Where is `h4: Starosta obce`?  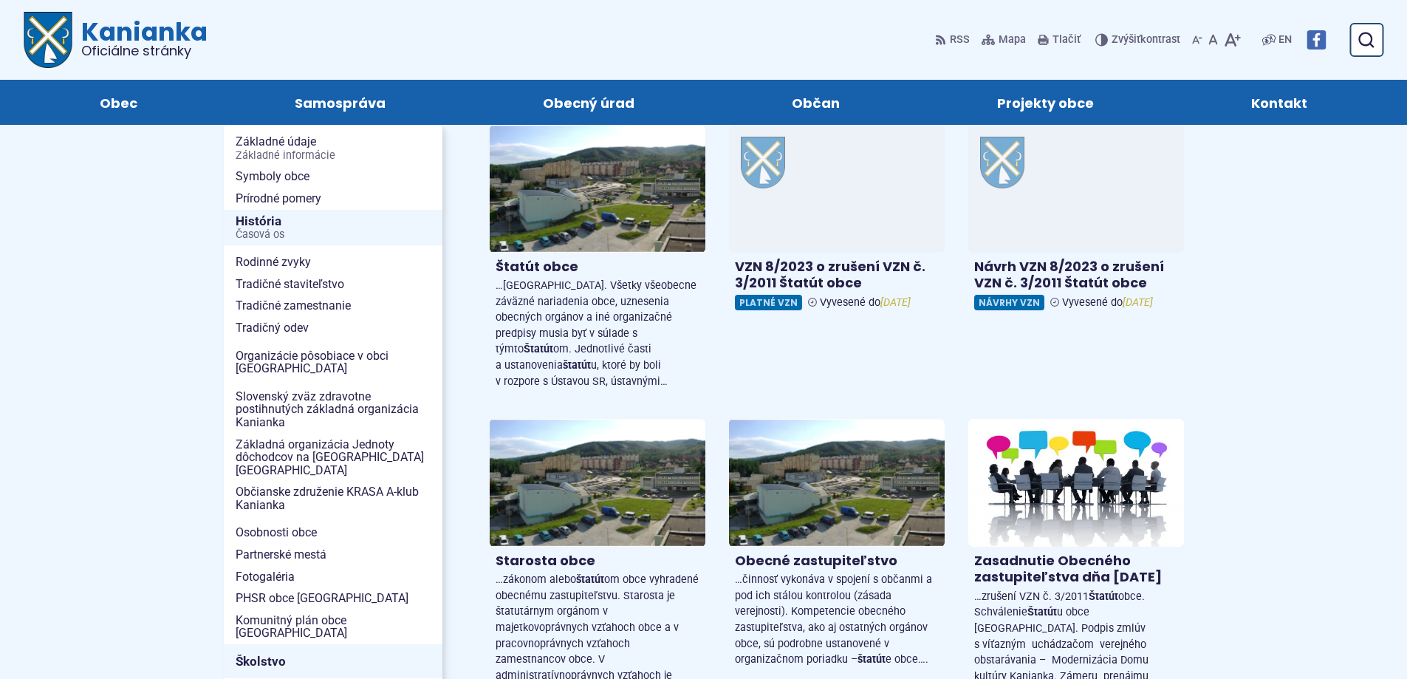
h4: Starosta obce is located at coordinates (598, 561).